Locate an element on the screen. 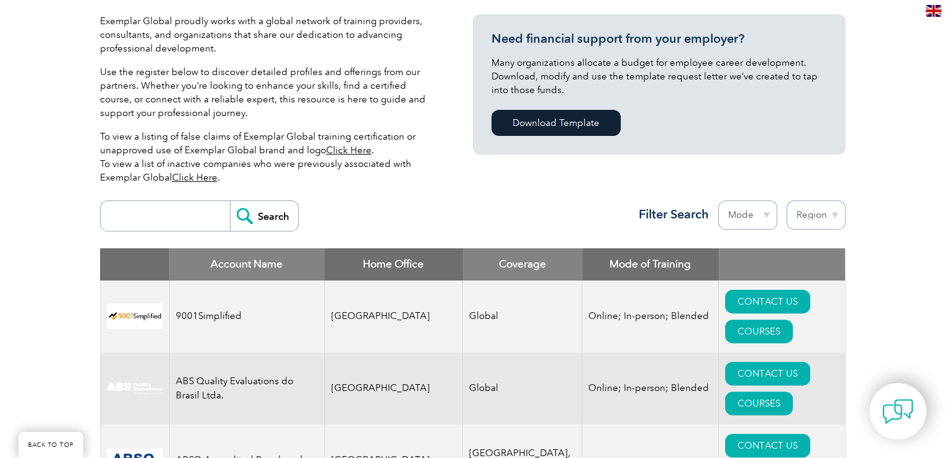 The height and width of the screenshot is (458, 945). h3: Need financial support from your employer? is located at coordinates (659, 39).